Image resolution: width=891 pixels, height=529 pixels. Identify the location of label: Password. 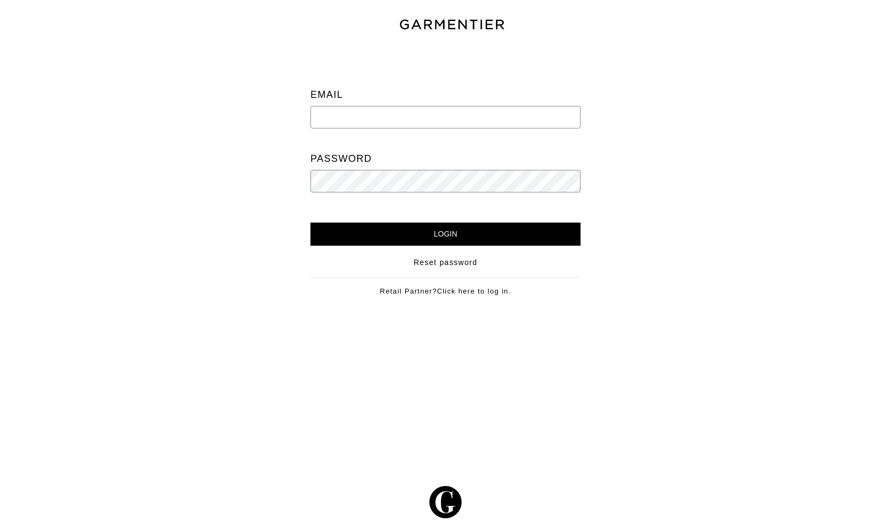
(341, 159).